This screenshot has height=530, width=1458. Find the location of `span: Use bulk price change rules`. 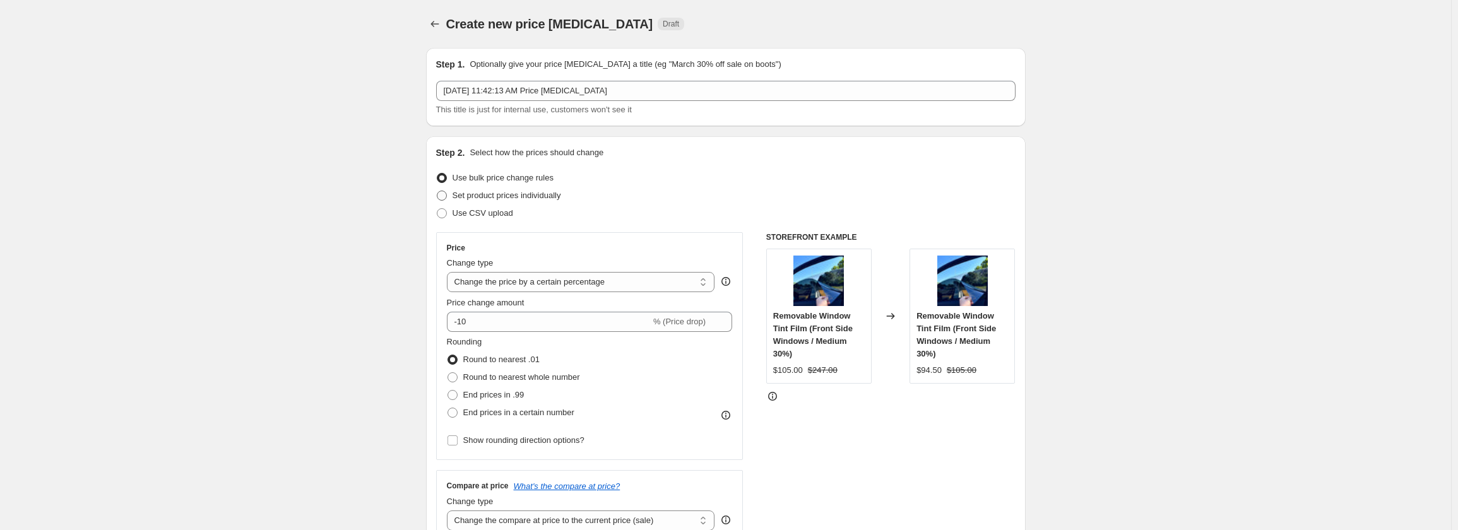

span: Use bulk price change rules is located at coordinates (503, 177).